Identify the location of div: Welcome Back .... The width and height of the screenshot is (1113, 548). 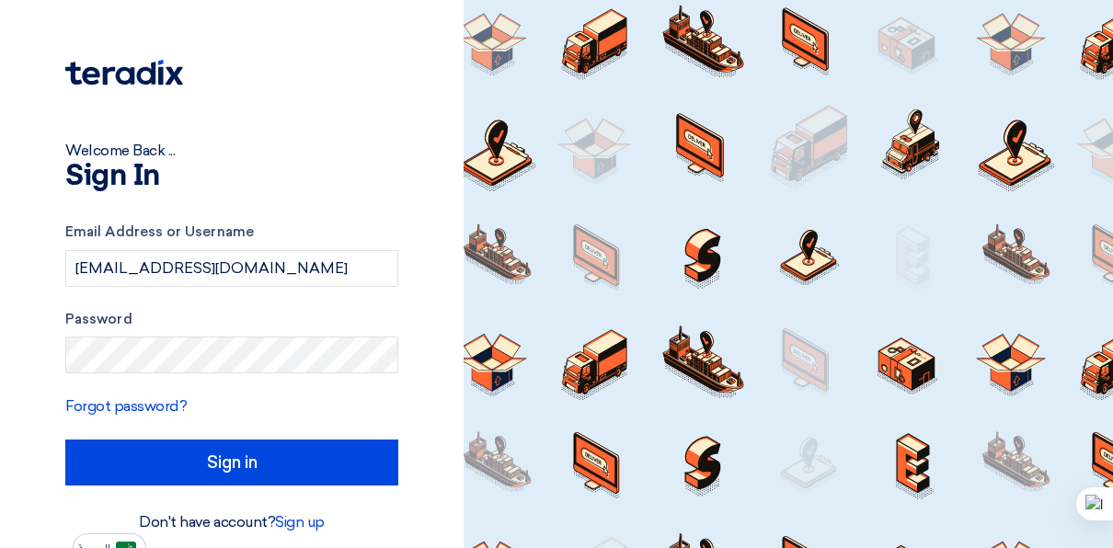
(232, 151).